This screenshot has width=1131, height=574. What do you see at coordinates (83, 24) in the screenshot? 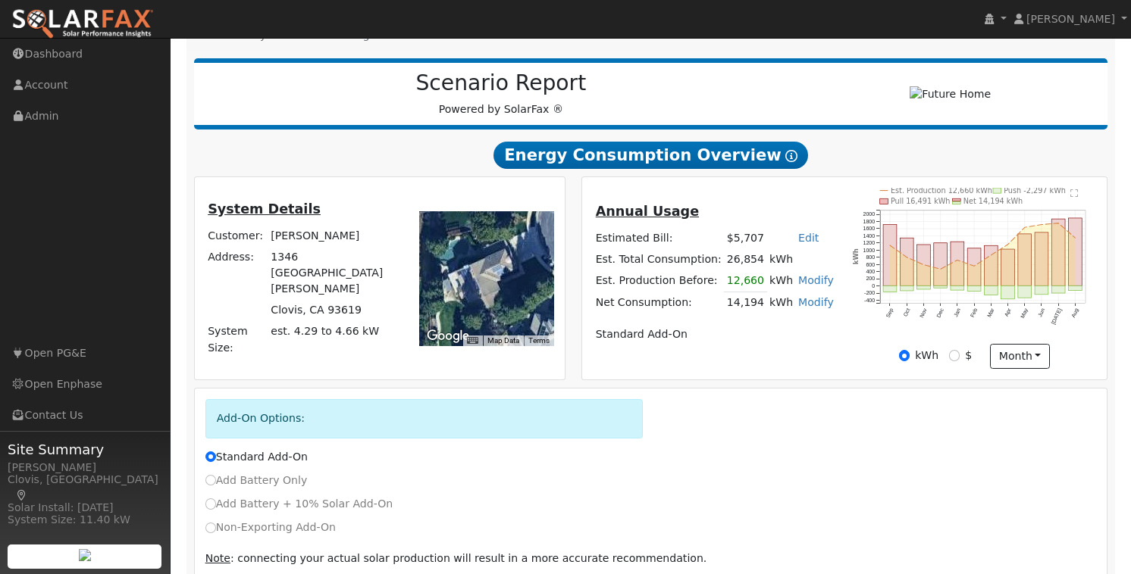
I see `img: SolarFax` at bounding box center [83, 24].